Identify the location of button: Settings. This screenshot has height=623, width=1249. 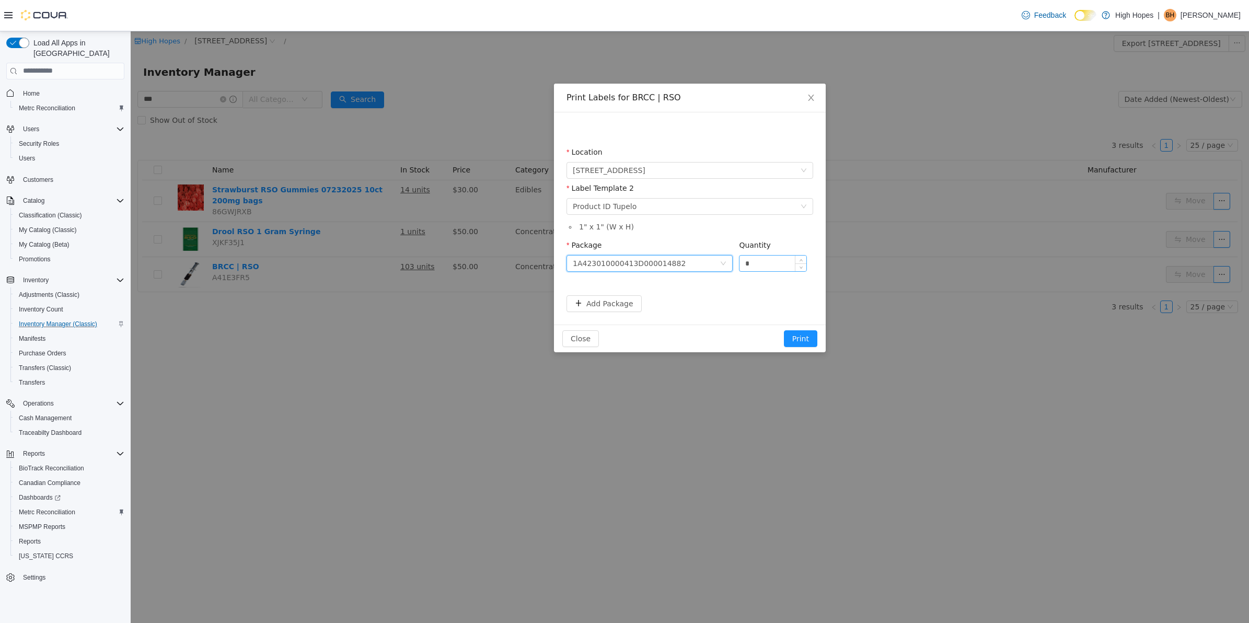
(65, 577).